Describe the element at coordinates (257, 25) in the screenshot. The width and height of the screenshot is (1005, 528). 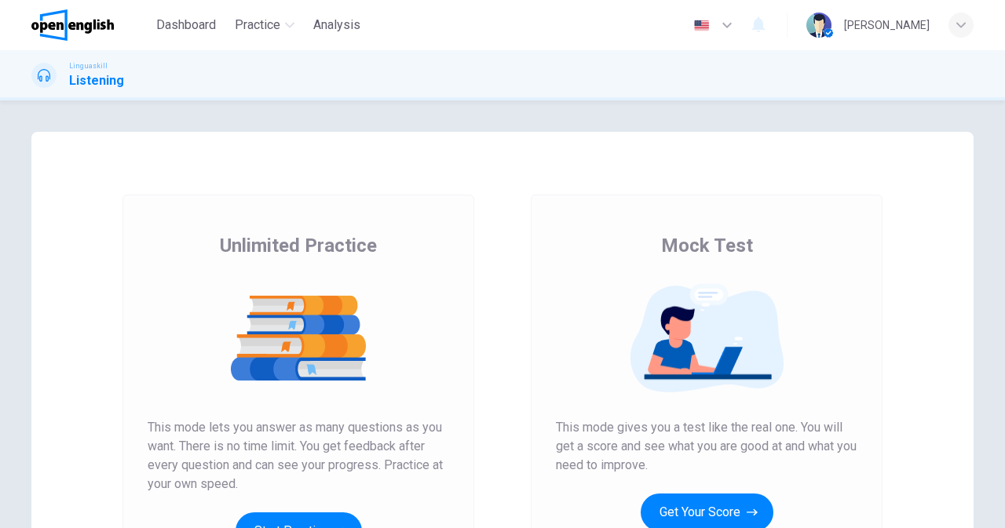
I see `span: Practice` at that location.